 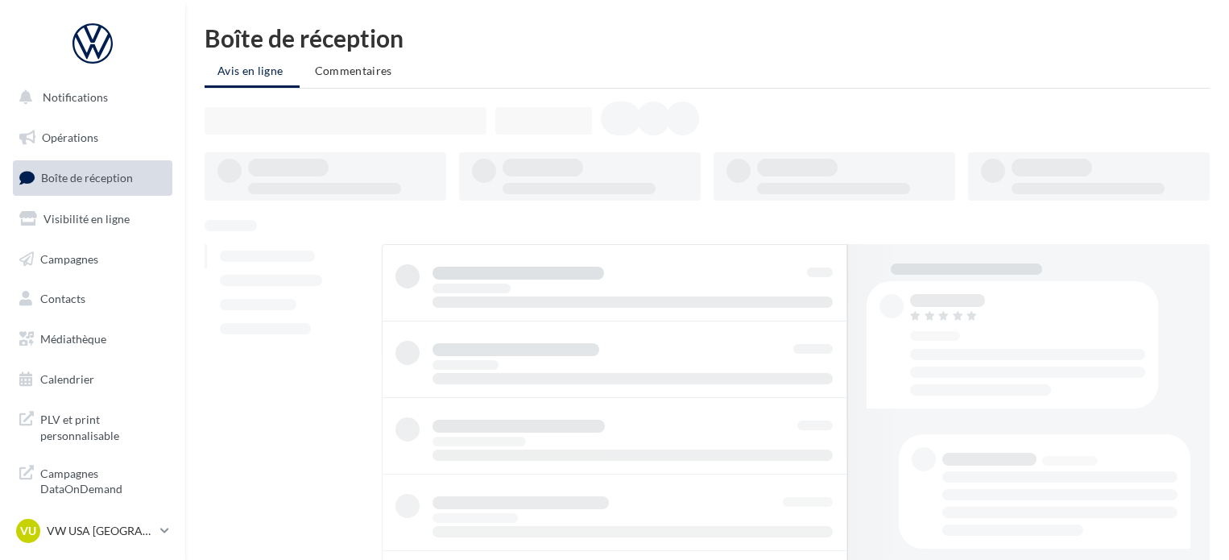 I want to click on span: Notifications, so click(x=75, y=97).